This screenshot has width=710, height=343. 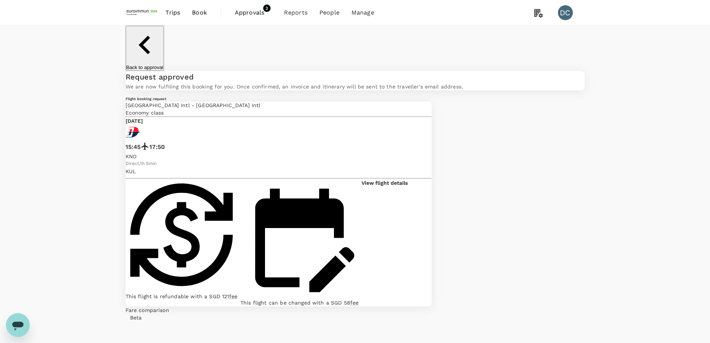 What do you see at coordinates (136, 317) in the screenshot?
I see `span: Beta` at bounding box center [136, 317].